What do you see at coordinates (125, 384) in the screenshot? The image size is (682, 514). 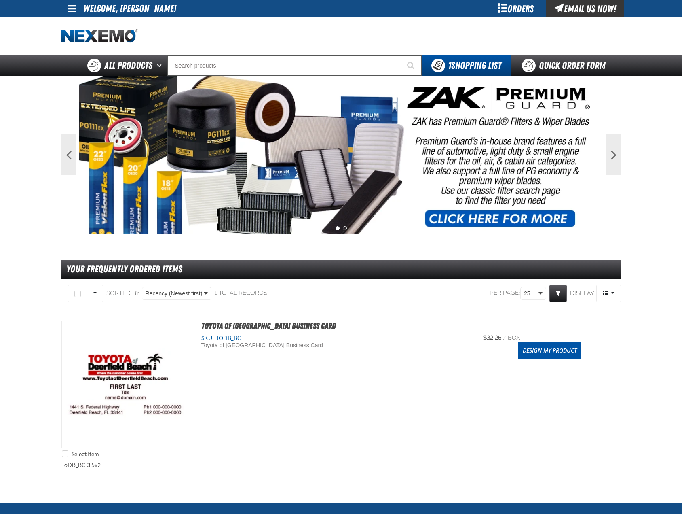 I see `View Details of the Toyota of Deerfield Beach Business Card` at bounding box center [125, 384].